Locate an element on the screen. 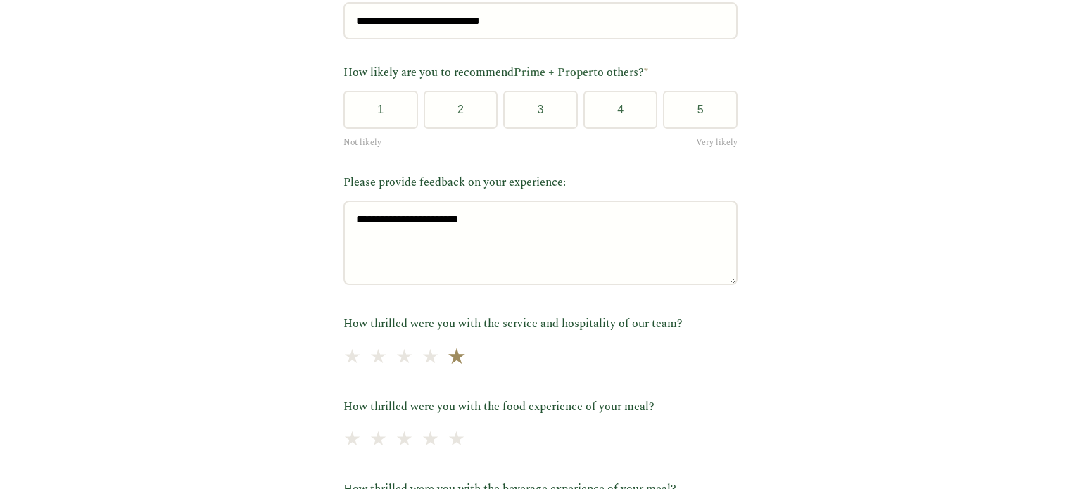 Image resolution: width=1081 pixels, height=489 pixels. span: Very likely is located at coordinates (717, 142).